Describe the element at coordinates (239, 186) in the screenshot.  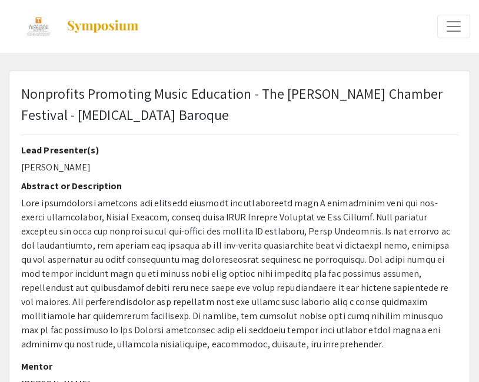
I see `h2: Abstract or Description` at that location.